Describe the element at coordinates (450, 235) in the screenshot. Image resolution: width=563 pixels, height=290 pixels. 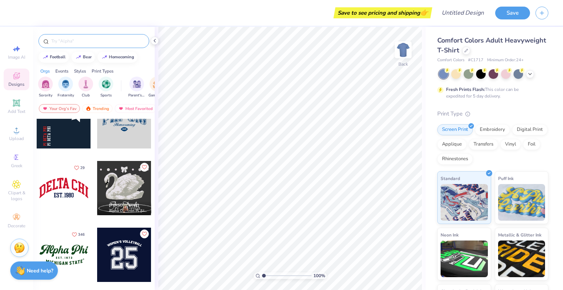
I see `span: Neon Ink` at that location.